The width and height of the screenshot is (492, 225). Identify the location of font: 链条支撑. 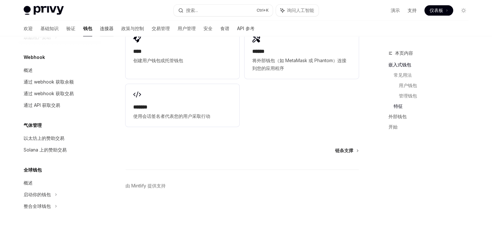
(344, 150).